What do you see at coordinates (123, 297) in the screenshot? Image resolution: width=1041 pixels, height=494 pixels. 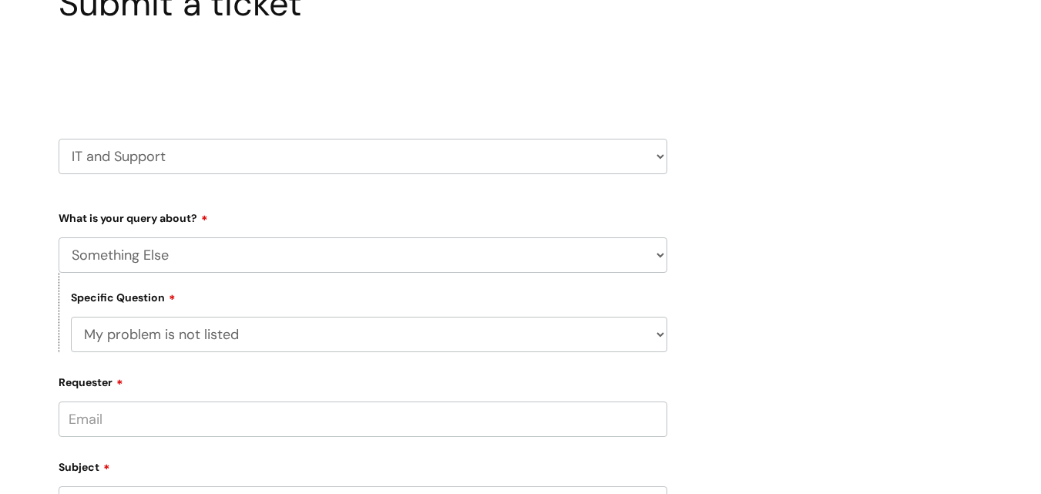 I see `label: Specific Question` at bounding box center [123, 297].